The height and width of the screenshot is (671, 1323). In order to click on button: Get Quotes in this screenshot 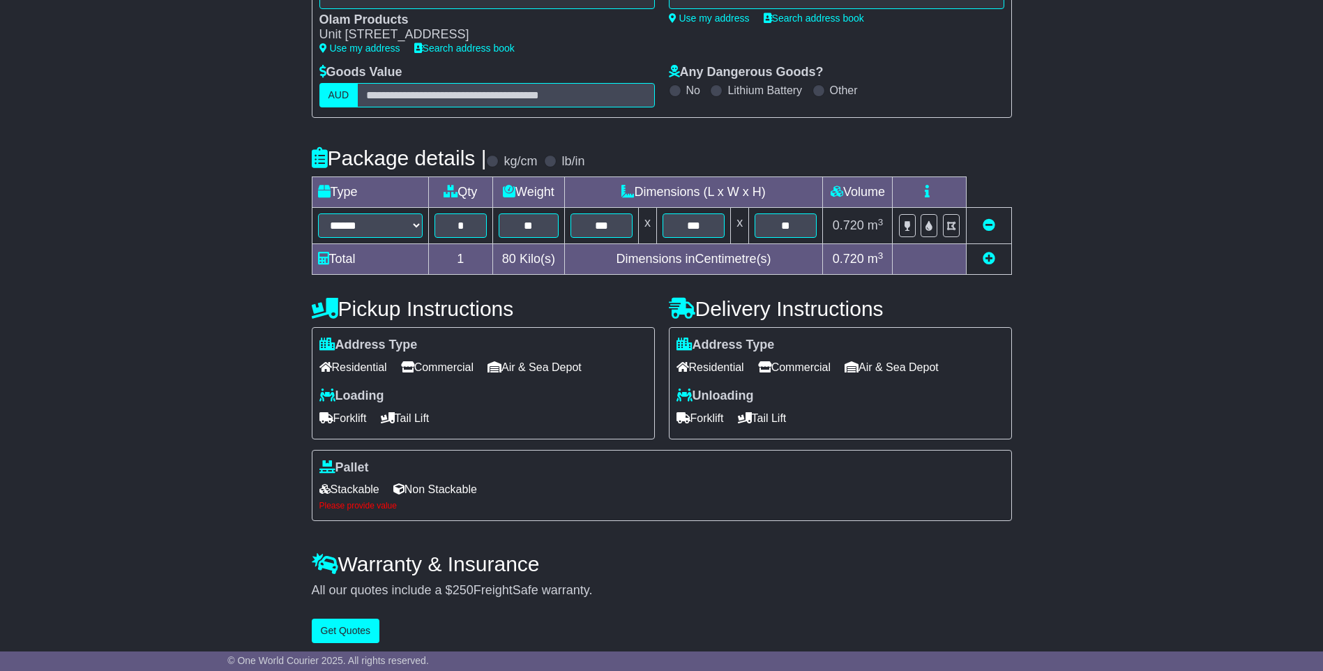, I will do `click(346, 630)`.